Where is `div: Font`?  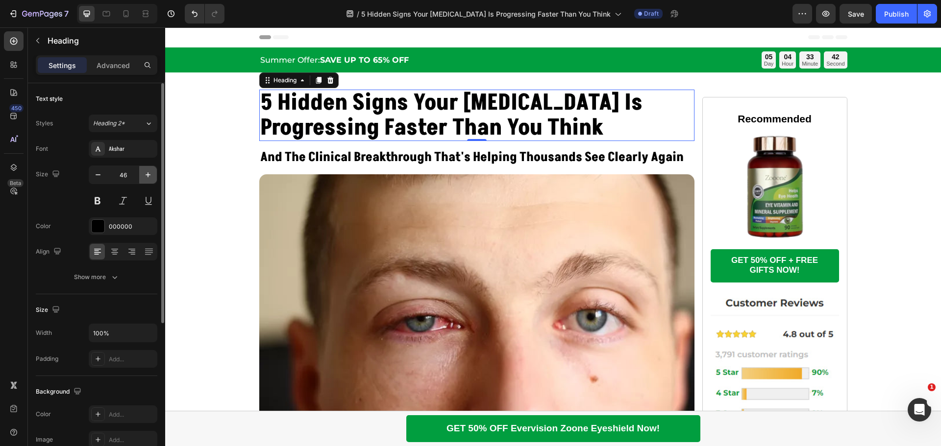 div: Font is located at coordinates (42, 149).